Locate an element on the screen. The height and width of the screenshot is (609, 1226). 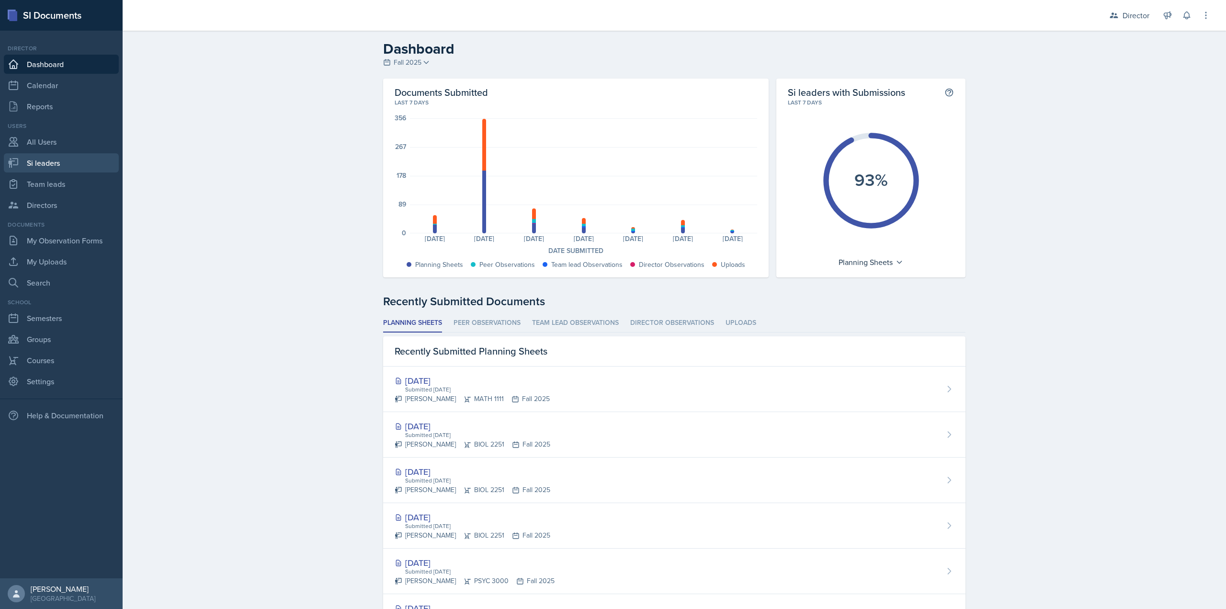
a: Directors is located at coordinates (61, 205).